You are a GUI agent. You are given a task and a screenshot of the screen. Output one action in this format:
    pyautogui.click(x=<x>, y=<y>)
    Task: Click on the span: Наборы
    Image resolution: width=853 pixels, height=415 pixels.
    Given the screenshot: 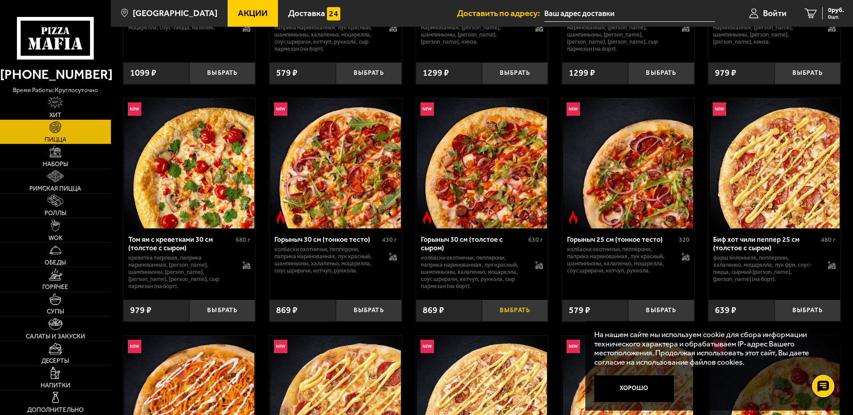 What is the action you would take?
    pyautogui.click(x=55, y=164)
    